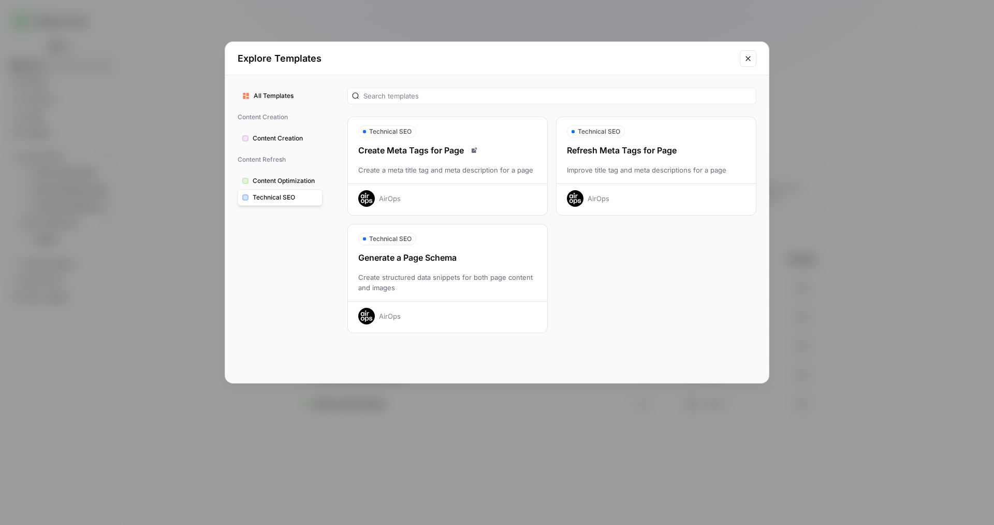  I want to click on input: Search templates, so click(558, 96).